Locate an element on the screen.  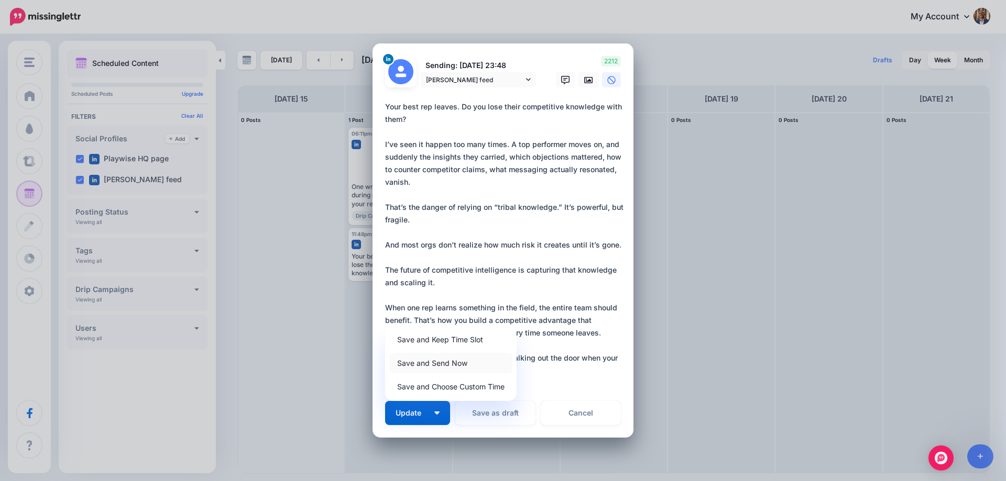
a: Cancel is located at coordinates (580, 413).